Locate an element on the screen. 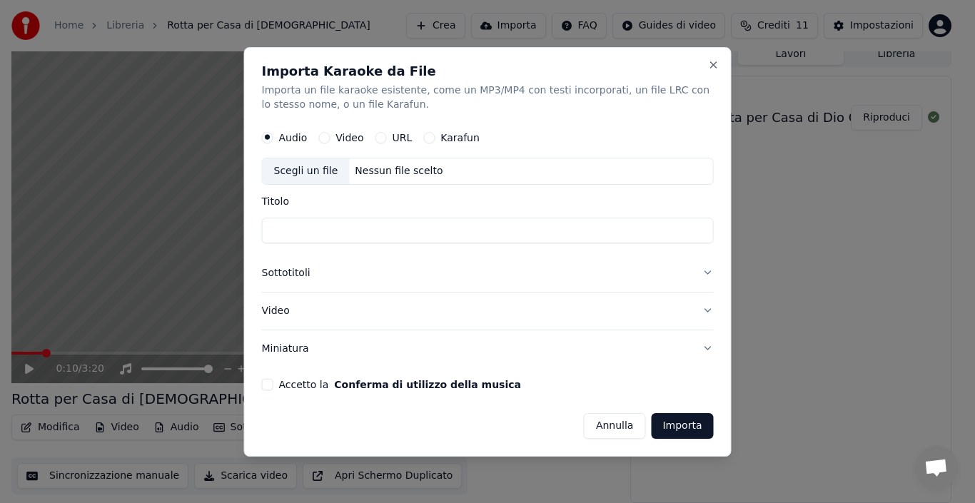 The height and width of the screenshot is (503, 975). div: Scegli un file is located at coordinates (306, 171).